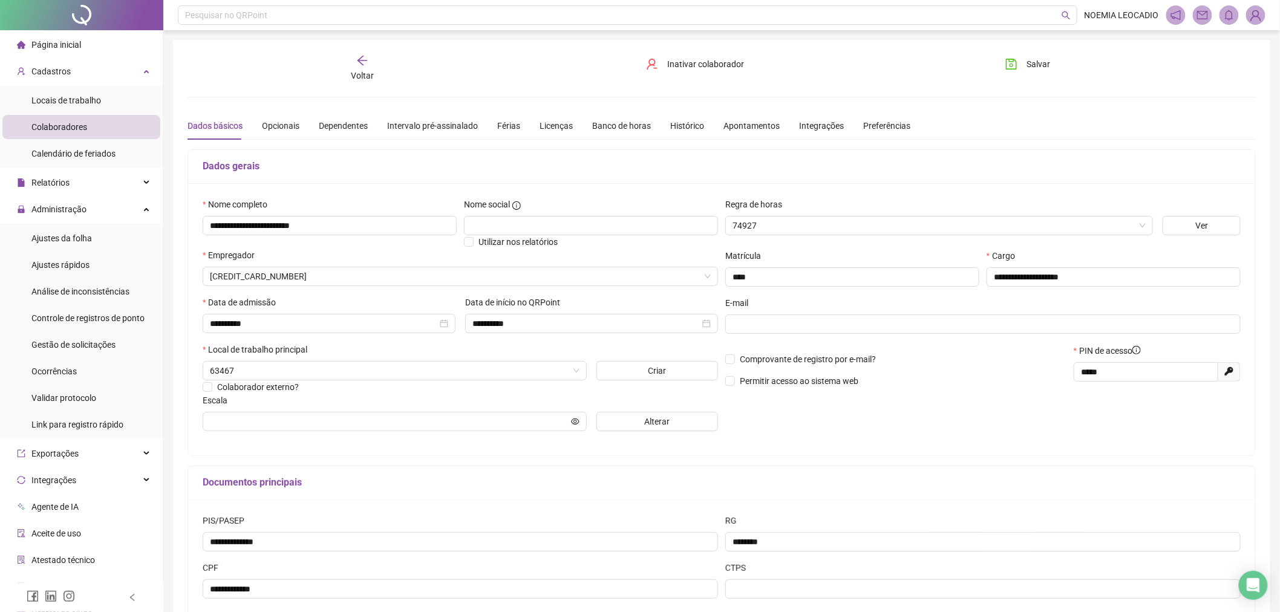 This screenshot has height=612, width=1280. I want to click on label: Empregador, so click(232, 255).